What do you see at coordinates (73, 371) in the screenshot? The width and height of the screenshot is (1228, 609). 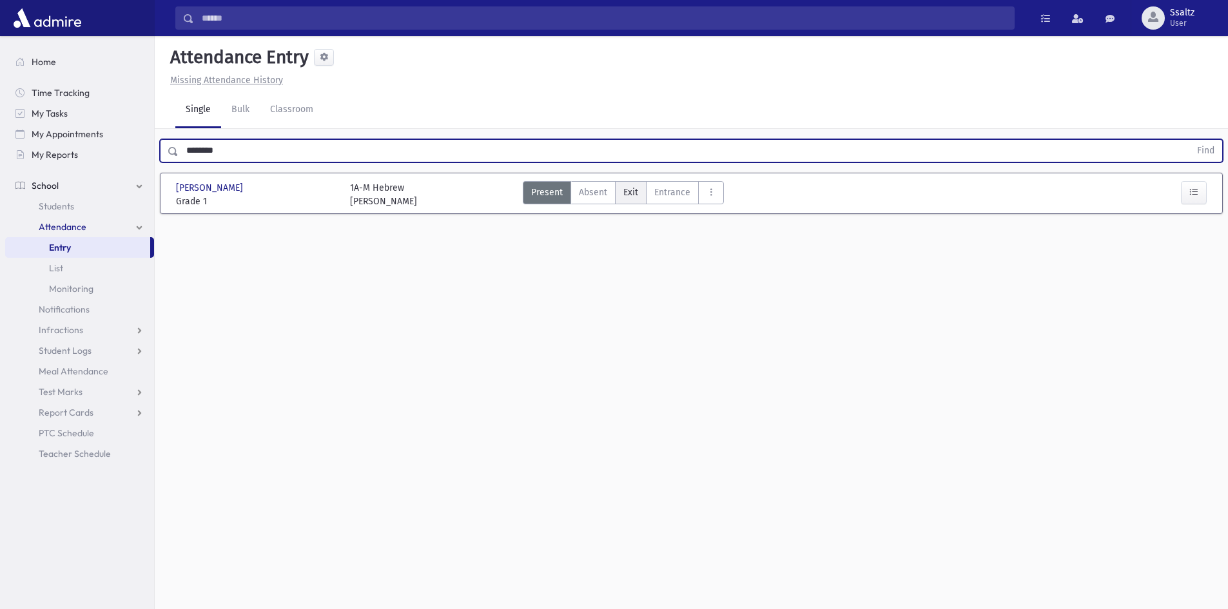 I see `span: Meal Attendance` at bounding box center [73, 371].